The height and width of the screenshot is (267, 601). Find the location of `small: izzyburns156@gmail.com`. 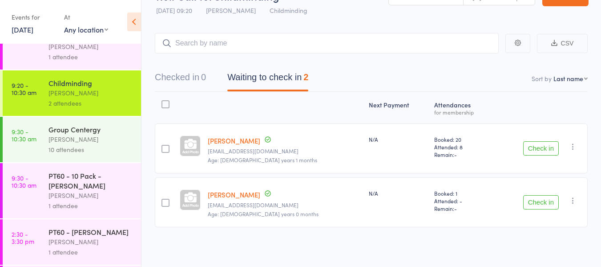

small: izzyburns156@gmail.com is located at coordinates (285, 151).